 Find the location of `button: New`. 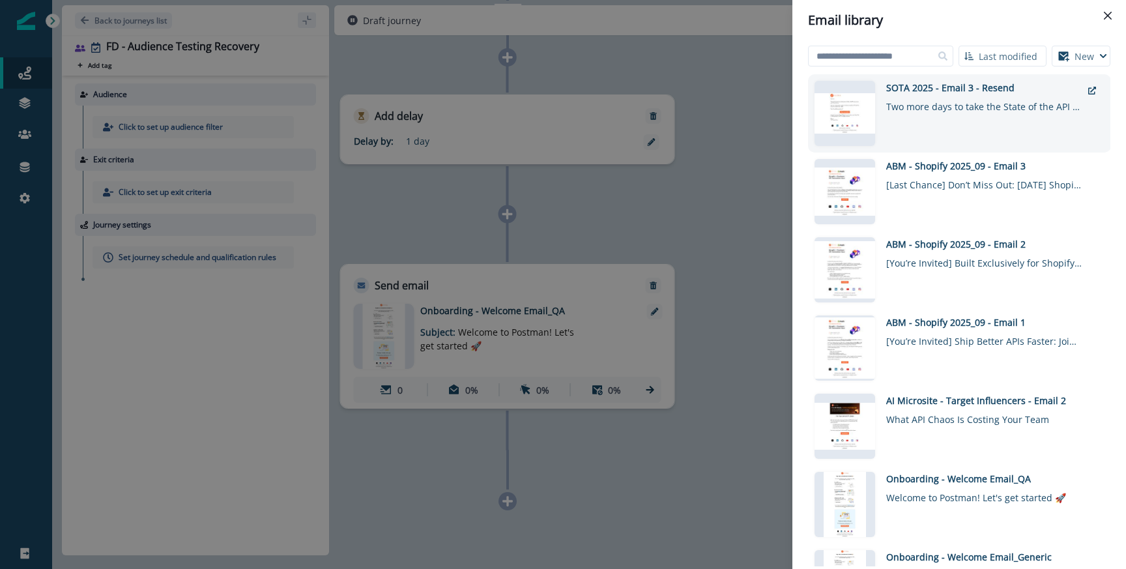

button: New is located at coordinates (1081, 56).